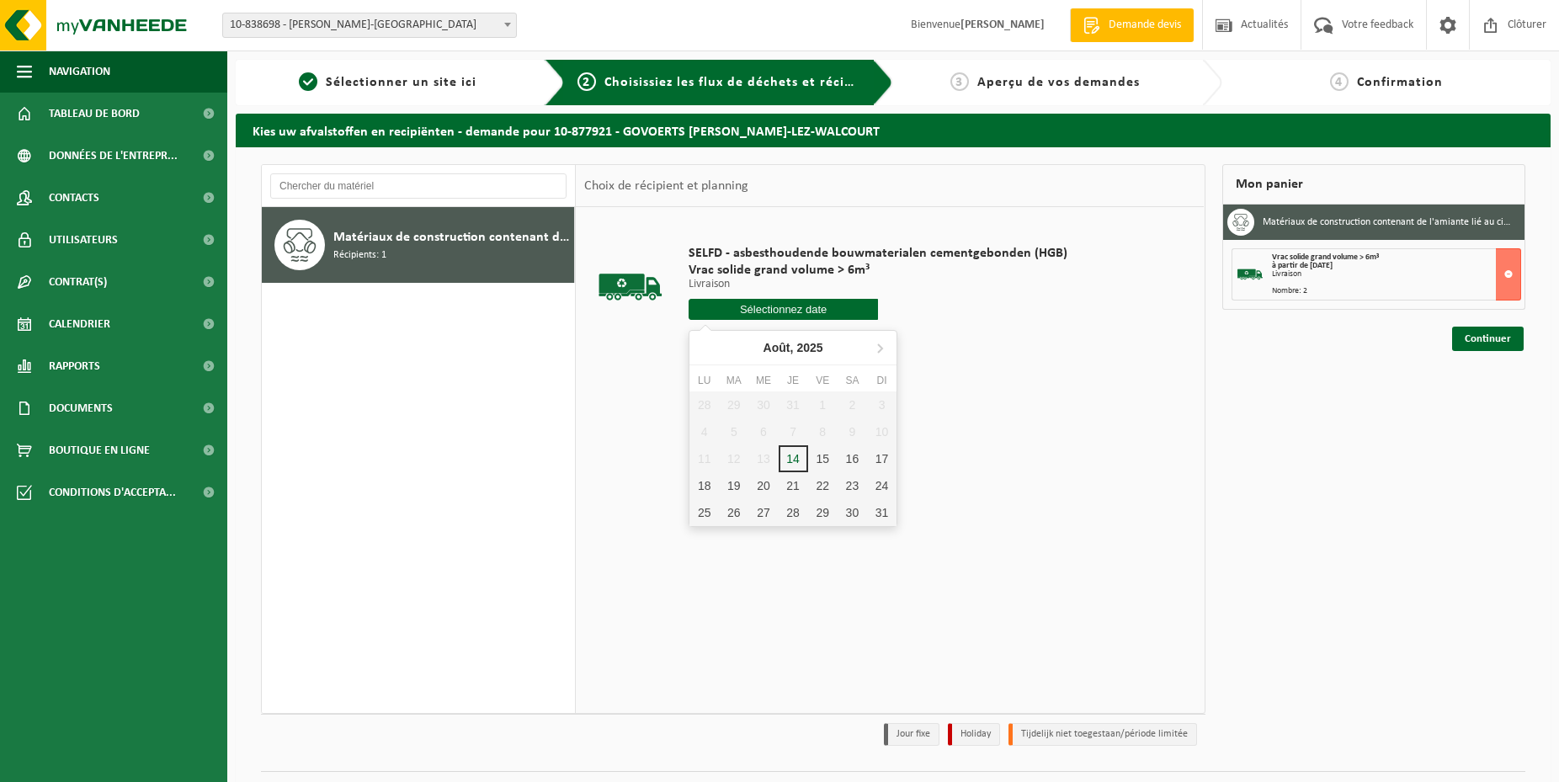 This screenshot has height=782, width=1559. Describe the element at coordinates (823, 381) in the screenshot. I see `div: Ve` at that location.